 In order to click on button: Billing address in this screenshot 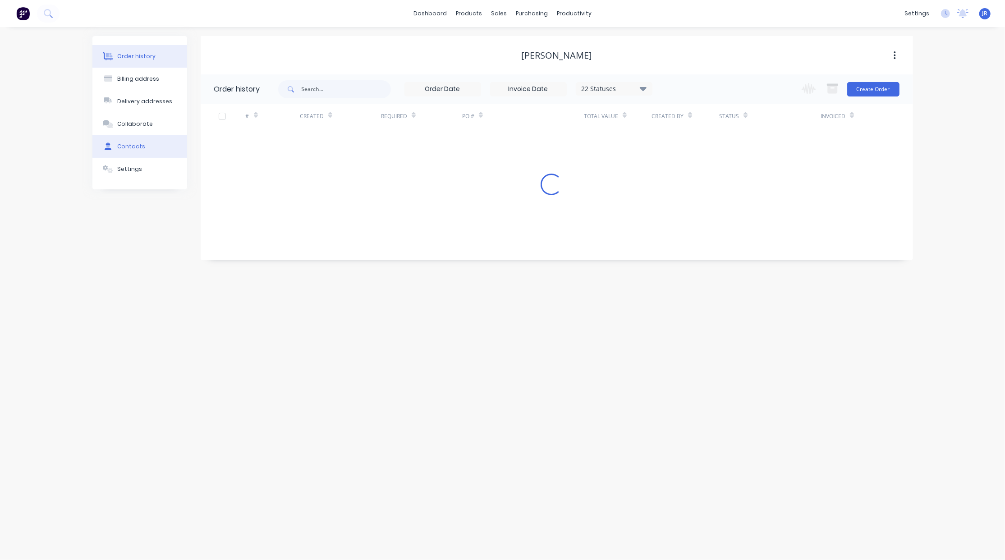, I will do `click(140, 79)`.